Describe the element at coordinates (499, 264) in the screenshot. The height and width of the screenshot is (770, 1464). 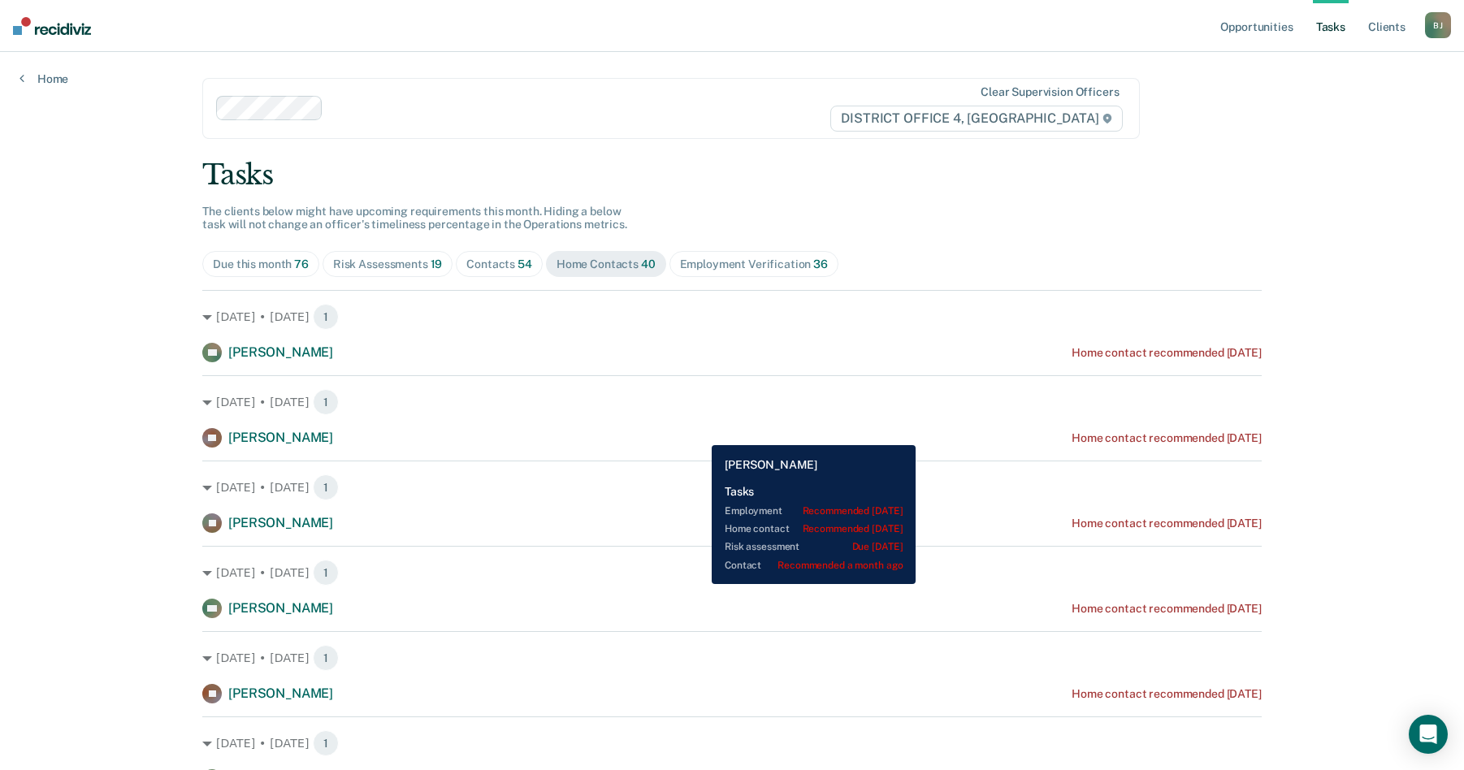
I see `div: Contacts` at that location.